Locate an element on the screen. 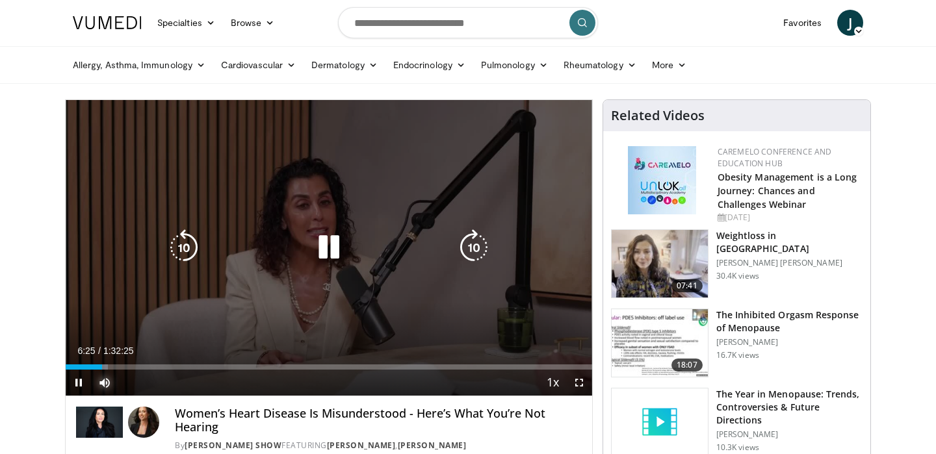 This screenshot has height=454, width=936. button: Mute is located at coordinates (105, 383).